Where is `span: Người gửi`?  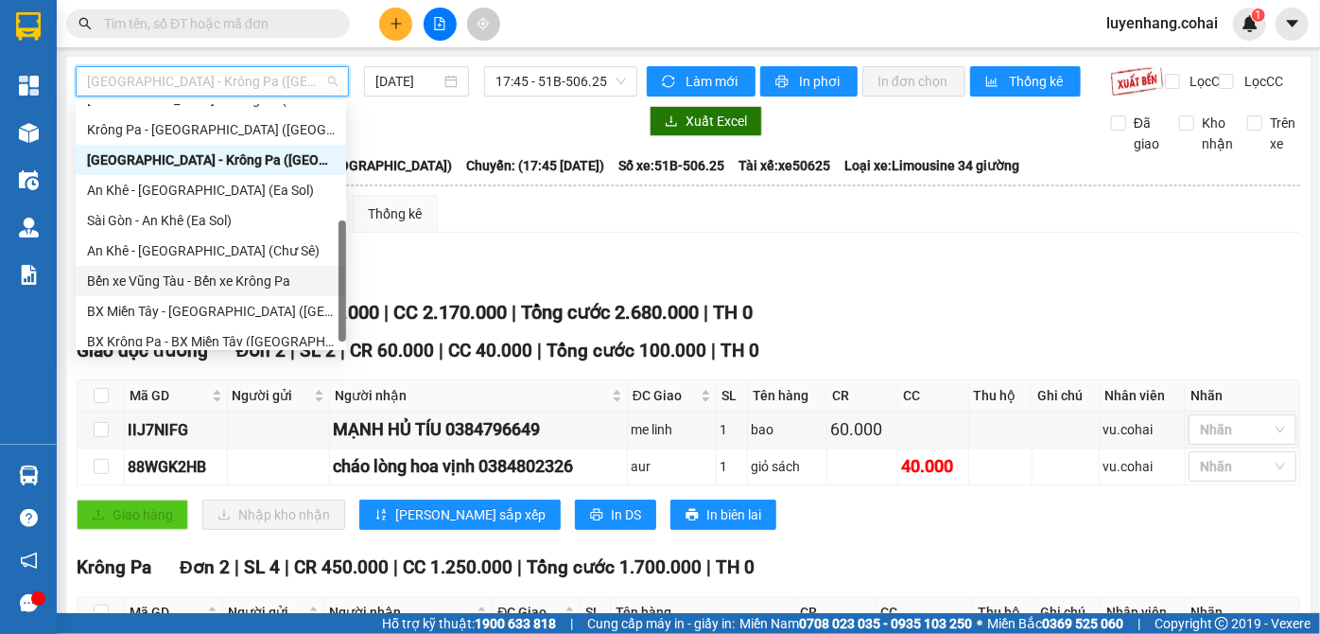
span: Người gửi is located at coordinates (266, 612).